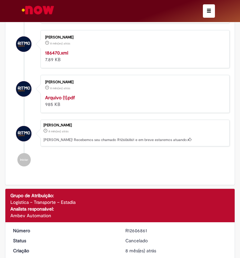 This screenshot has width=240, height=258. Describe the element at coordinates (60, 98) in the screenshot. I see `strong: Arquivo (1).pdf` at that location.